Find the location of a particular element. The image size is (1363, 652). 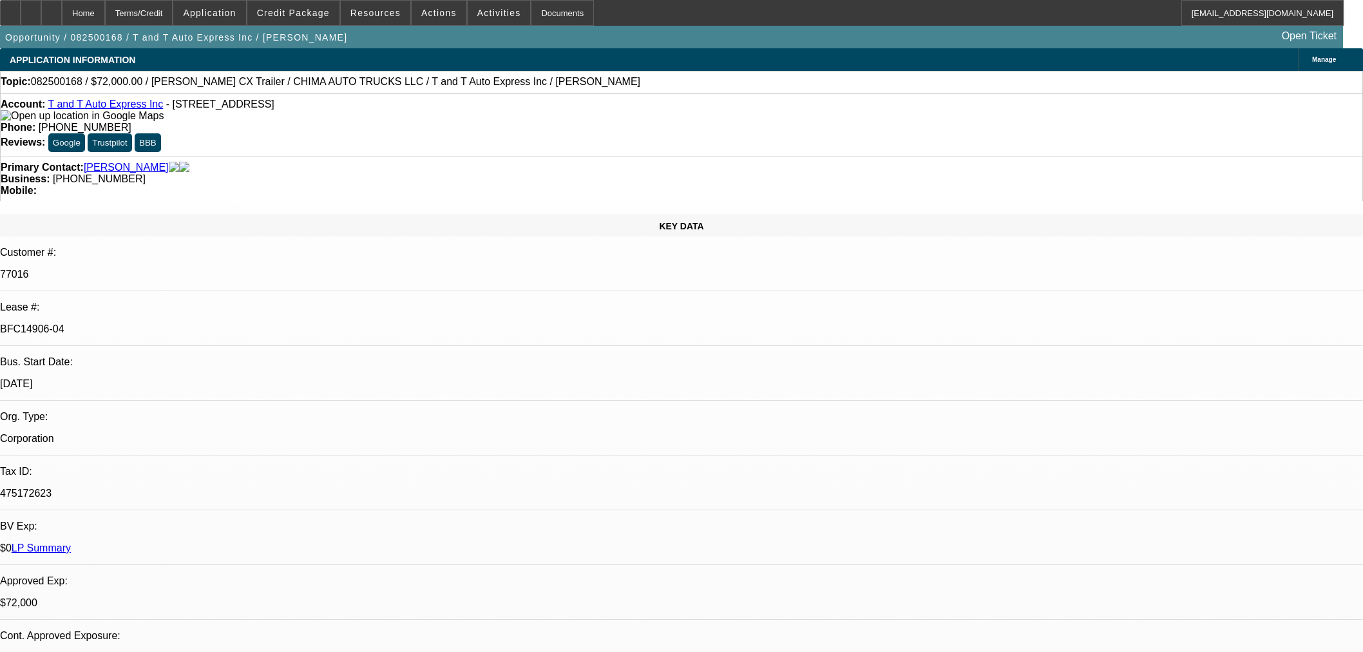

span: Actions is located at coordinates (439, 13).